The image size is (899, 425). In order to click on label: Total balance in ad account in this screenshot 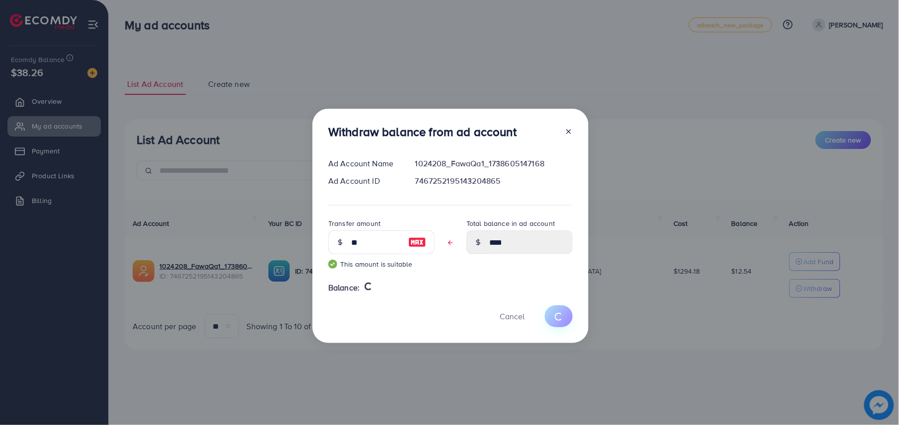, I will do `click(511, 224)`.